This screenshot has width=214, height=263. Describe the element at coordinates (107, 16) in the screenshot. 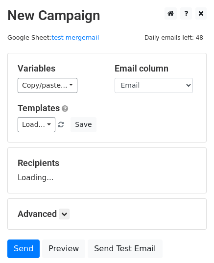

I see `h2: New Campaign` at that location.